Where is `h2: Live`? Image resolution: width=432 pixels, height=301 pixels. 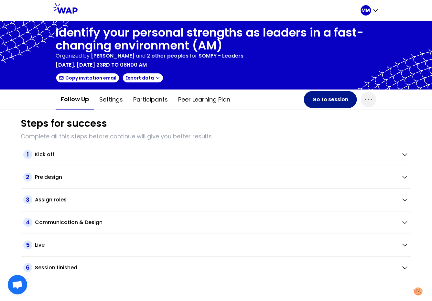 h2: Live is located at coordinates (40, 245).